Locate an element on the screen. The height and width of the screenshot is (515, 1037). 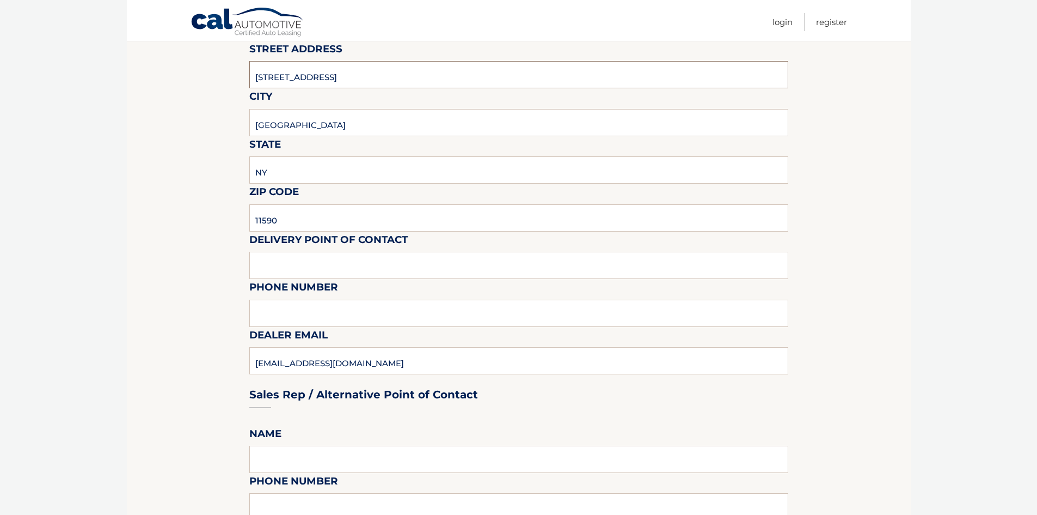
label: Street Address is located at coordinates (296, 51).